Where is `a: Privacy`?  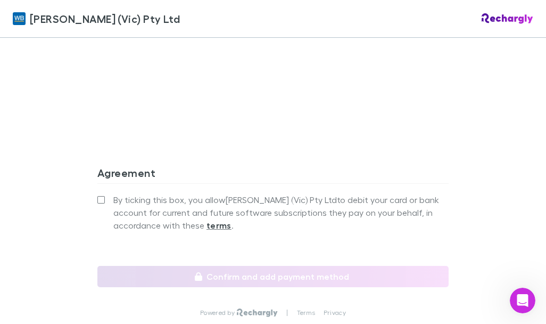
a: Privacy is located at coordinates (335, 313).